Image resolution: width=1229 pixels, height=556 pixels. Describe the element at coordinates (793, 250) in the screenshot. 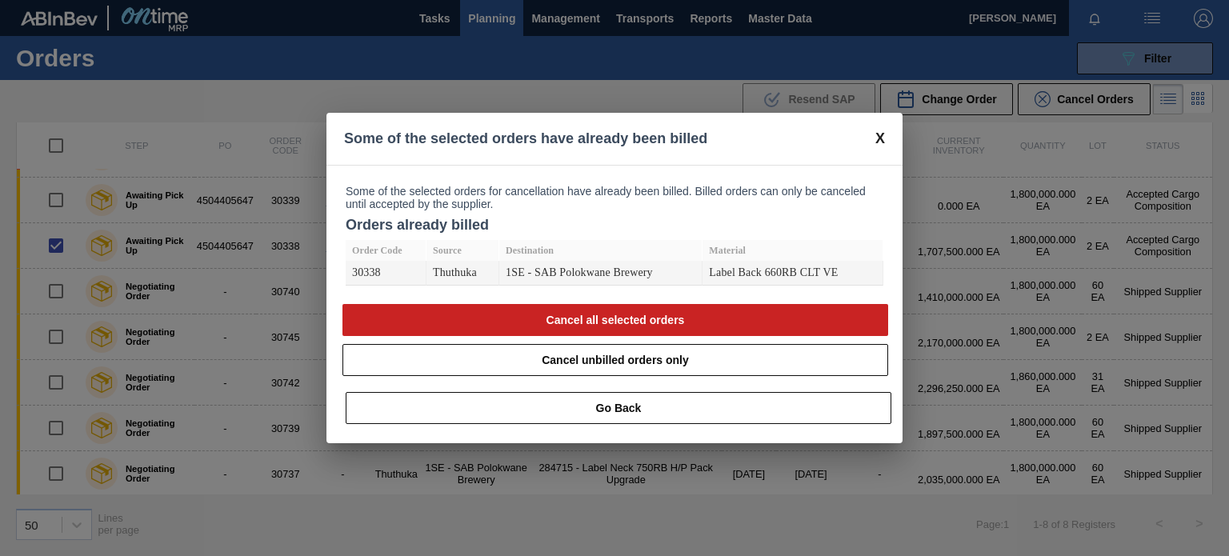

I see `th: Material` at that location.